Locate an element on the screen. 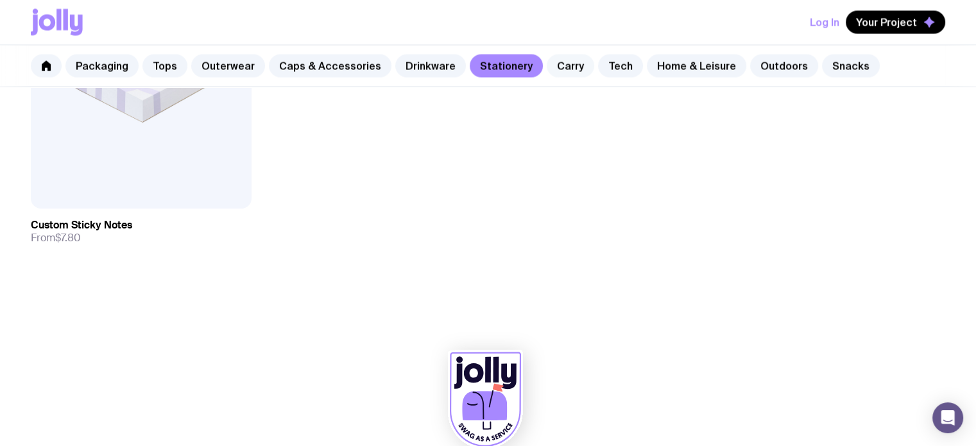 The width and height of the screenshot is (976, 446). a: Outdoors is located at coordinates (784, 66).